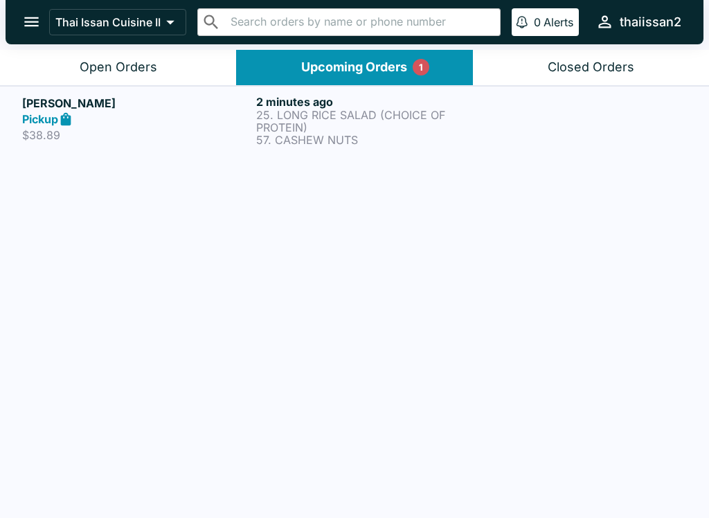 The image size is (709, 518). I want to click on p: 1, so click(421, 67).